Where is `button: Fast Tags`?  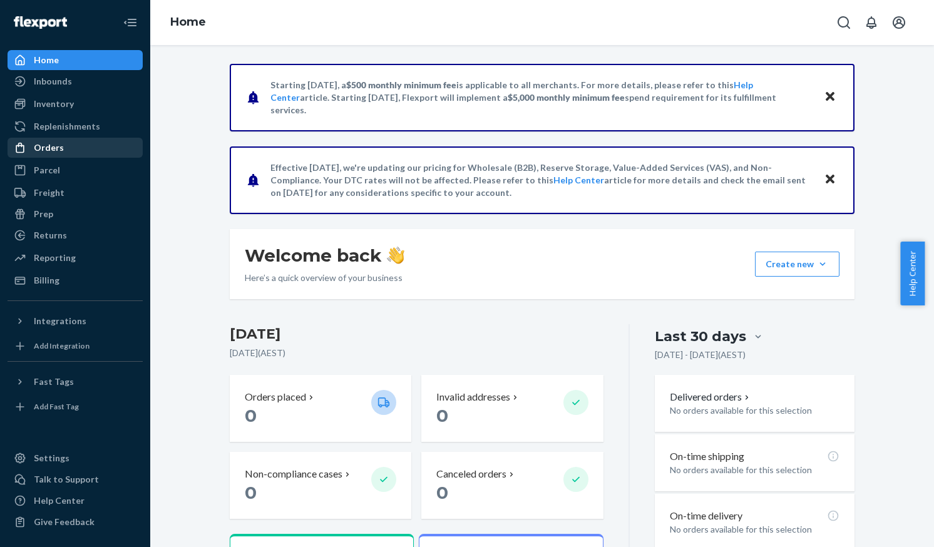
button: Fast Tags is located at coordinates (75, 382).